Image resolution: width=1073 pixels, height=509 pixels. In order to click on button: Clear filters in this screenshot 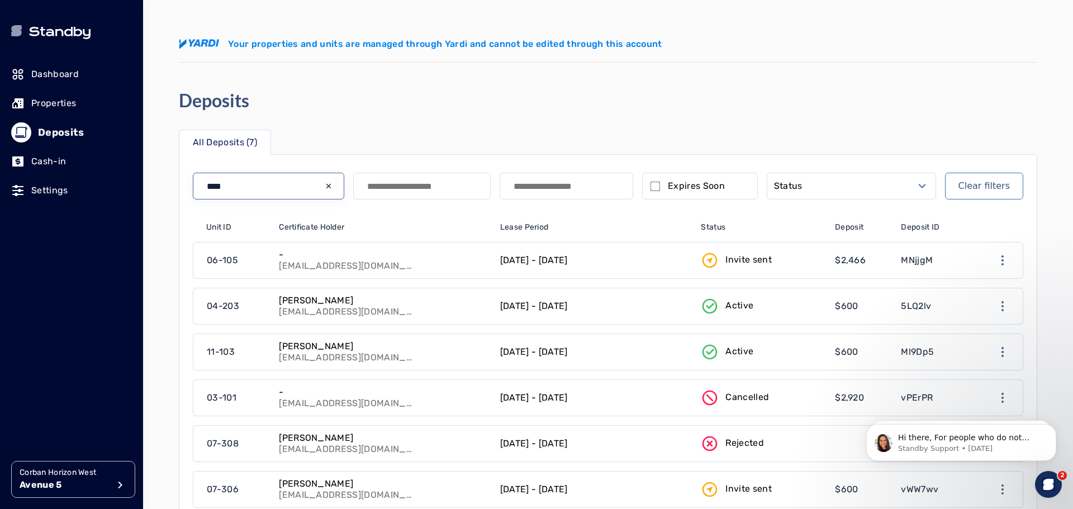, I will do `click(984, 186)`.